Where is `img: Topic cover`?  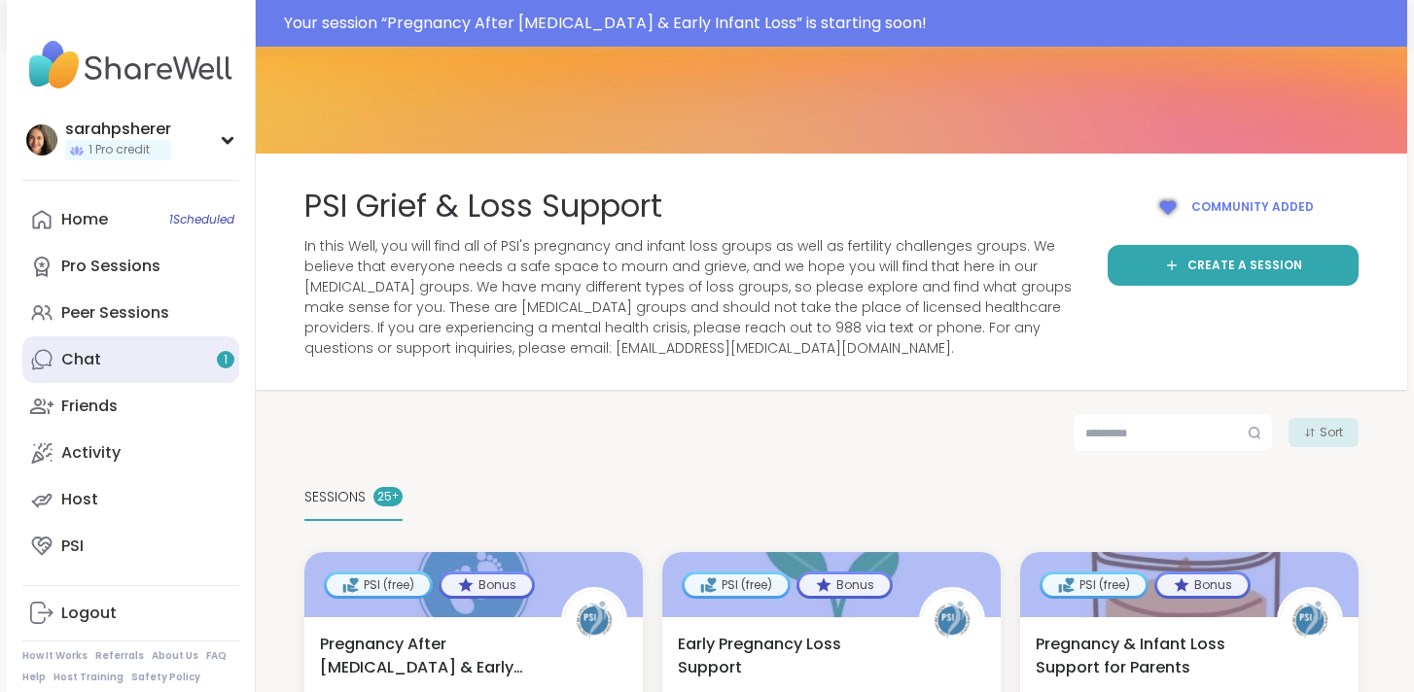 img: Topic cover is located at coordinates (831, 100).